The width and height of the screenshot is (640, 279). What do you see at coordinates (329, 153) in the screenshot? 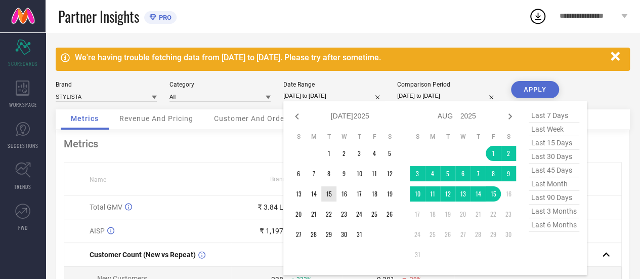
I see `td: Tue Jul 01 2025` at bounding box center [329, 153].